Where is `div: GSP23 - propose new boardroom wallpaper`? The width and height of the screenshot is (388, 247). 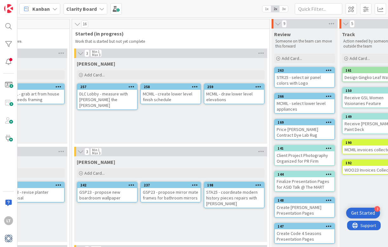 div: GSP23 - propose new boardroom wallpaper is located at coordinates (107, 195).